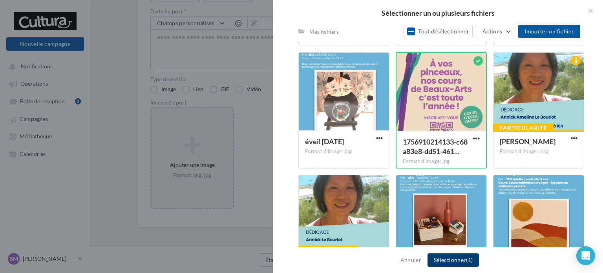 This screenshot has width=603, height=273. What do you see at coordinates (492, 31) in the screenshot?
I see `span: Actions` at bounding box center [492, 31].